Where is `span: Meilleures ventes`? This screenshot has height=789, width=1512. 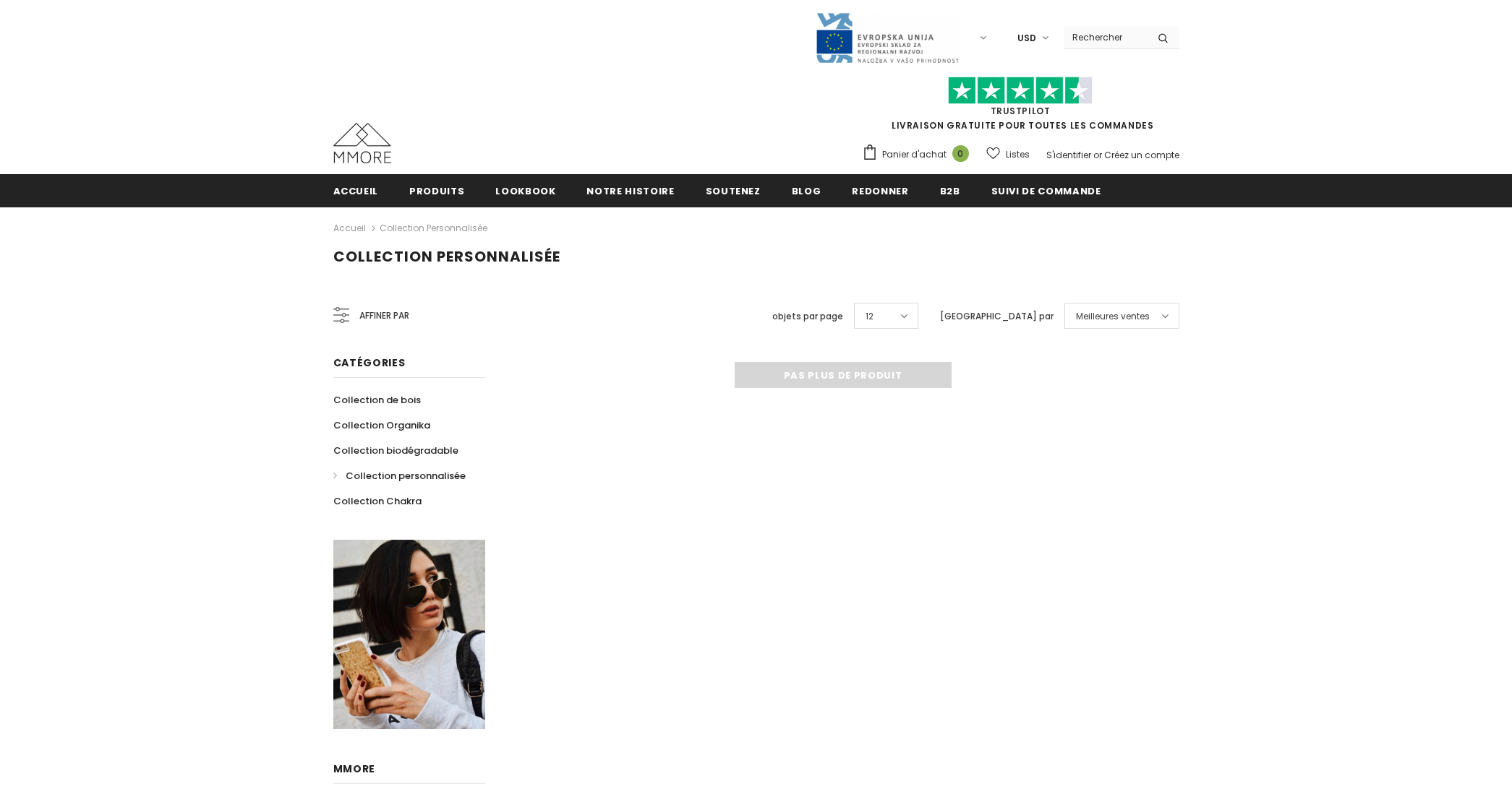 span: Meilleures ventes is located at coordinates (1113, 317).